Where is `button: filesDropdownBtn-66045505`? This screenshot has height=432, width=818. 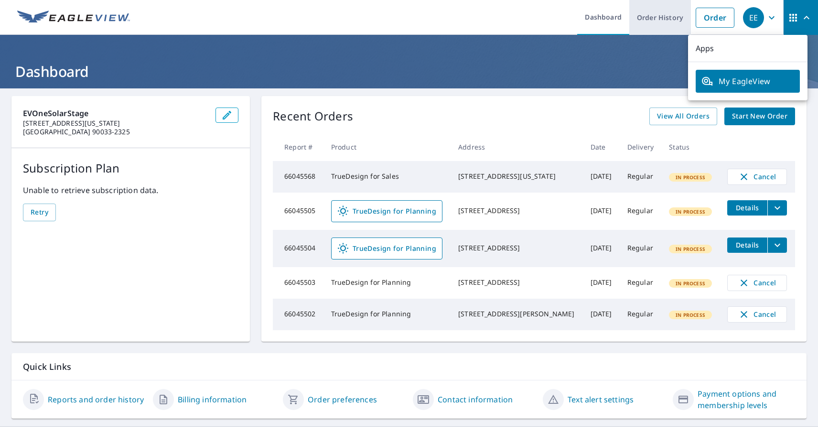
button: filesDropdownBtn-66045505 is located at coordinates (777, 208).